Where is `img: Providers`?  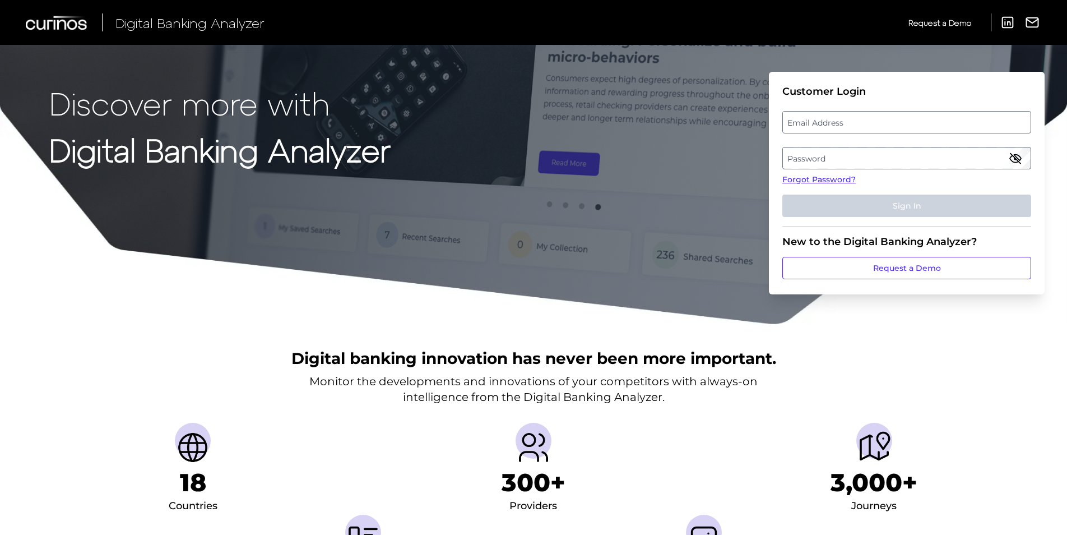
img: Providers is located at coordinates (533, 447).